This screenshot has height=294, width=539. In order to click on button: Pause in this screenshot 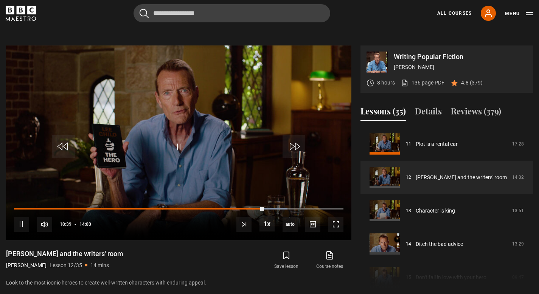, I will do `click(22, 224)`.